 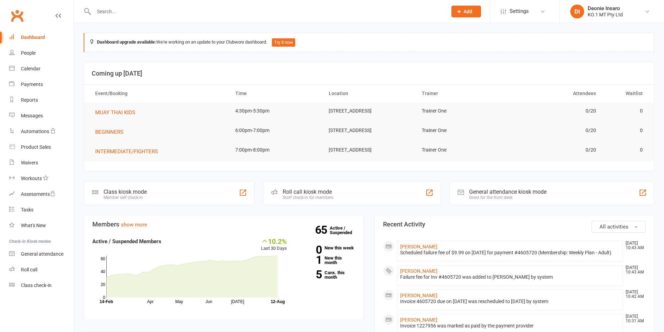 What do you see at coordinates (614, 227) in the screenshot?
I see `span: All activities` at bounding box center [614, 227].